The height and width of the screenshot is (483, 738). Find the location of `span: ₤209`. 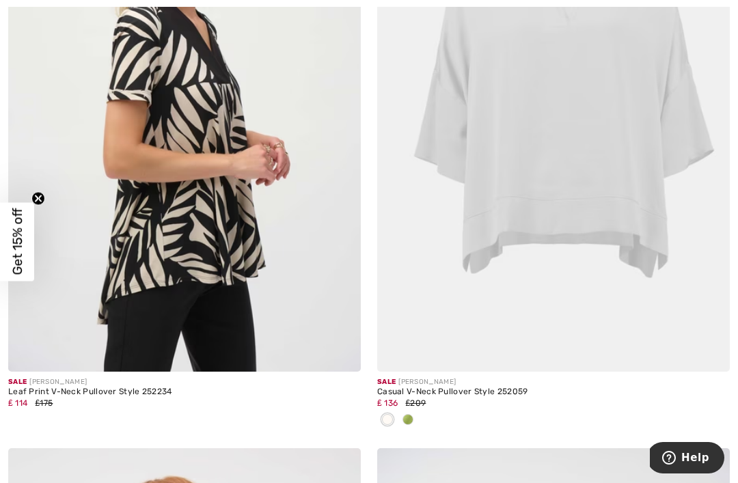

span: ₤209 is located at coordinates (416, 403).